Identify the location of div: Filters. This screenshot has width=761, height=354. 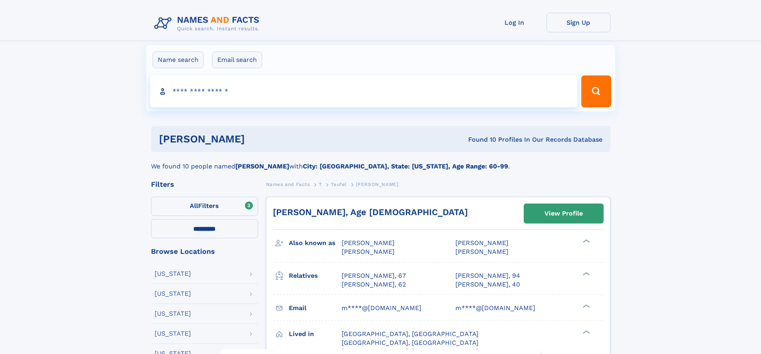
(205, 185).